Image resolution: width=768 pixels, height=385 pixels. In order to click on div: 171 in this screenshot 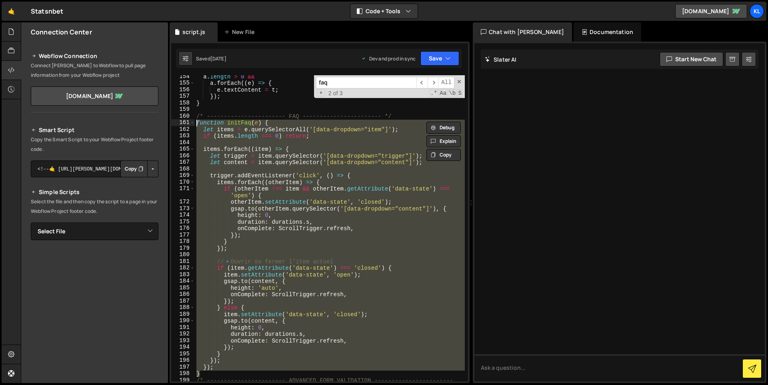, I will do `click(183, 192)`.